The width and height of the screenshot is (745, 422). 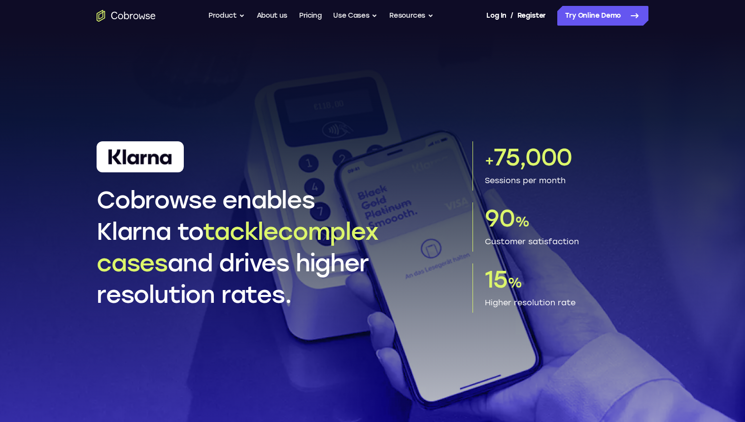 I want to click on a: Pricing, so click(x=310, y=16).